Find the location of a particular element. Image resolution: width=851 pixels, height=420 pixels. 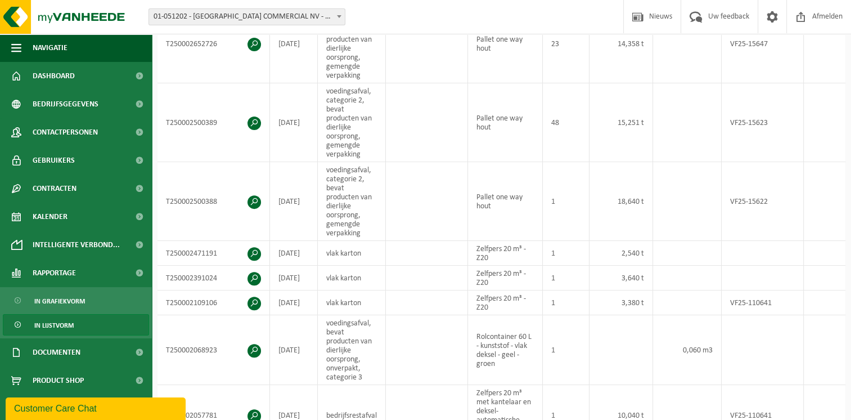

span: Documenten is located at coordinates (56, 352).